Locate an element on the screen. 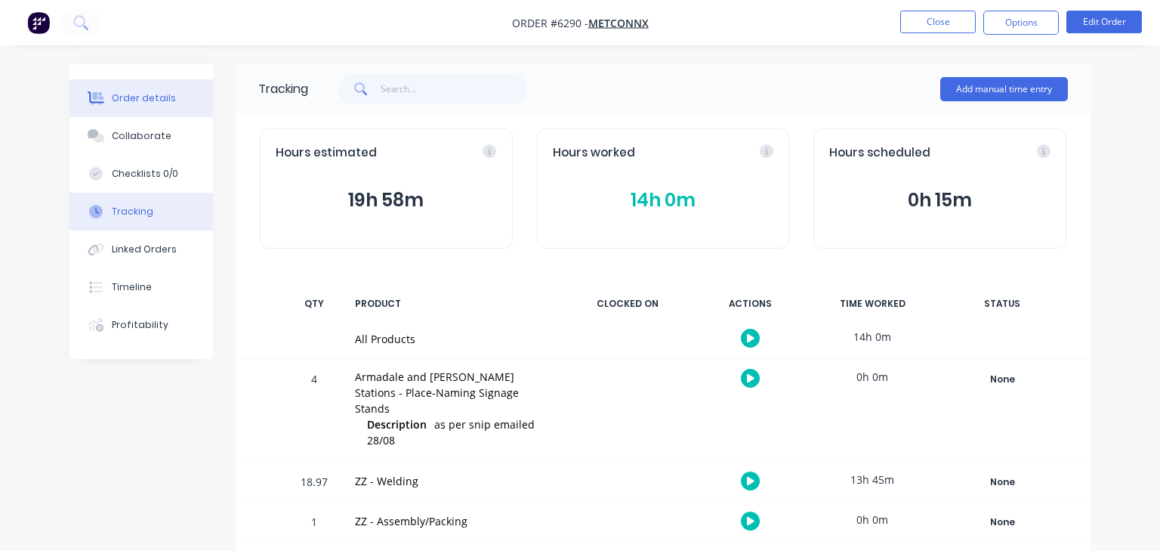 This screenshot has height=551, width=1160. button: Timeline is located at coordinates (141, 287).